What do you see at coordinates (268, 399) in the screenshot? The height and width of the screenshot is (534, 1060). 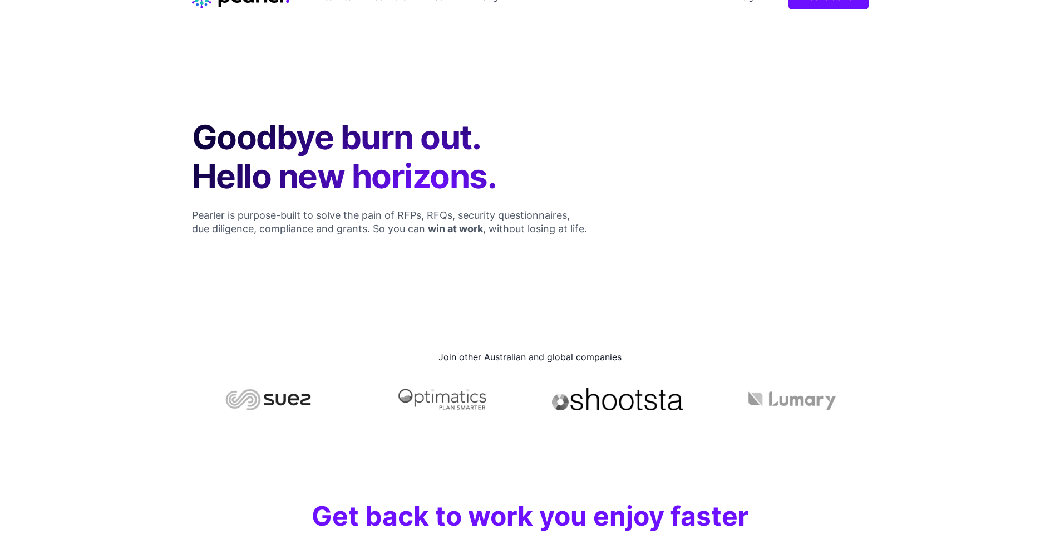 I see `img: Suez` at bounding box center [268, 399].